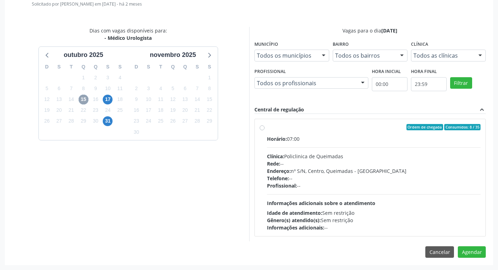 The height and width of the screenshot is (270, 498). What do you see at coordinates (370, 30) in the screenshot?
I see `div: Vagas para o dia` at bounding box center [370, 30].